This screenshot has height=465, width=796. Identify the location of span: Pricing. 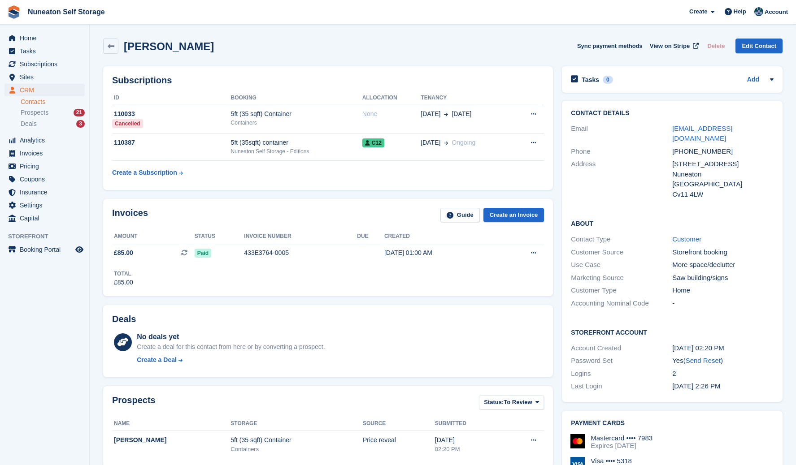
(47, 166).